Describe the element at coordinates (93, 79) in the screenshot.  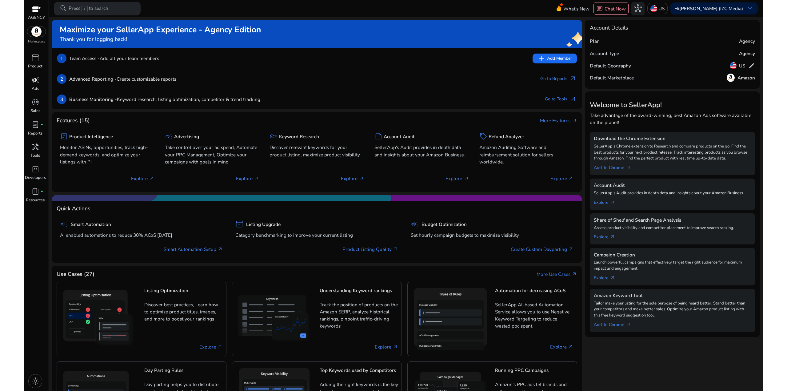
I see `b: Advanced Reporting -` at that location.